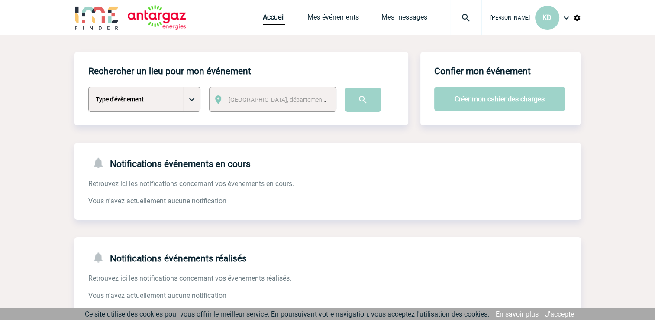  What do you see at coordinates (333, 19) in the screenshot?
I see `a: Mes événements` at bounding box center [333, 19].